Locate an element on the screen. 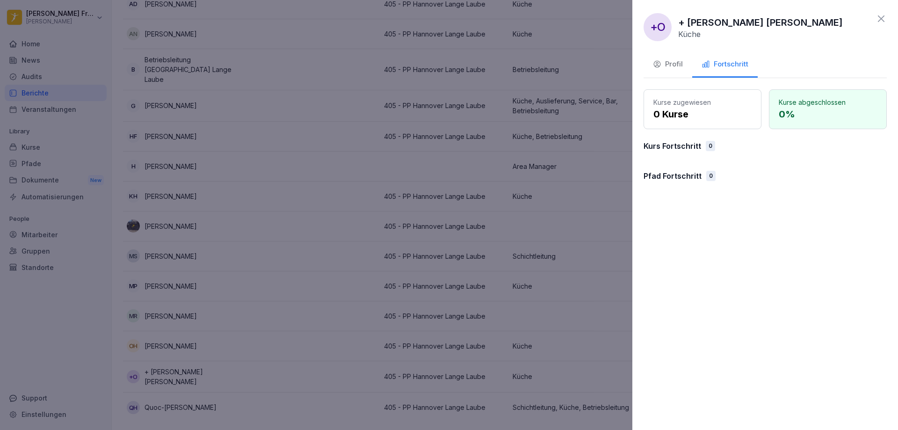 This screenshot has width=898, height=430. p: Kurs Fortschritt is located at coordinates (672, 146).